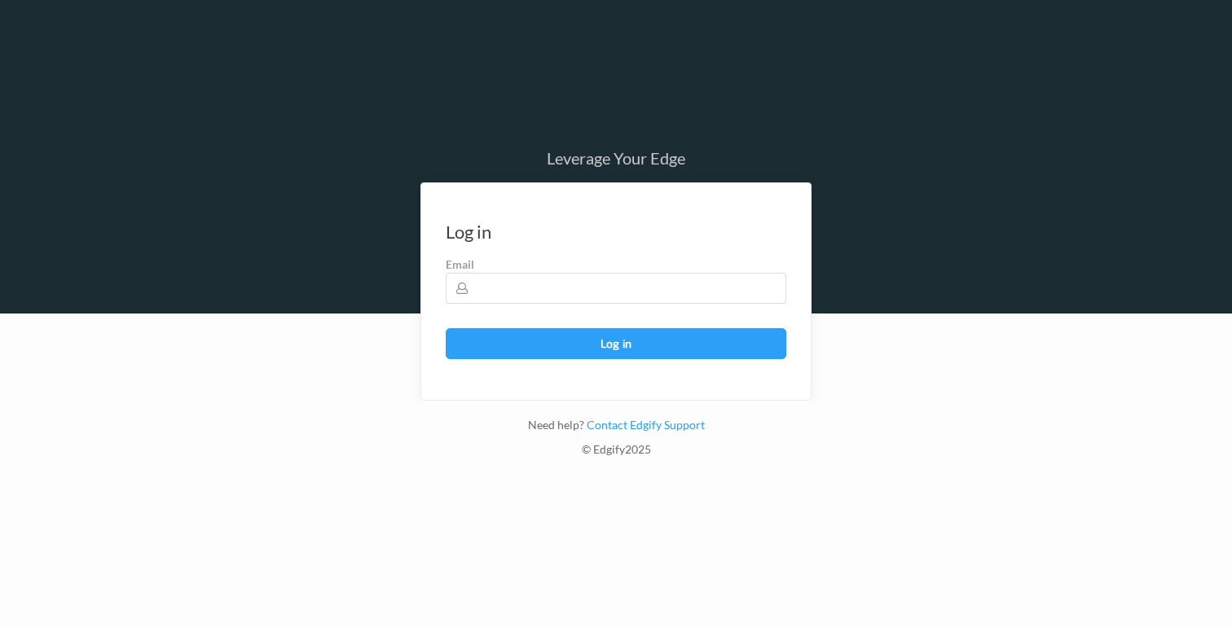  I want to click on div: Log in, so click(469, 232).